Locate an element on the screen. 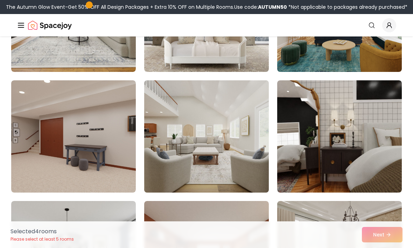 This screenshot has height=248, width=413. span: *Not applicable to packages already purchased* is located at coordinates (348, 7).